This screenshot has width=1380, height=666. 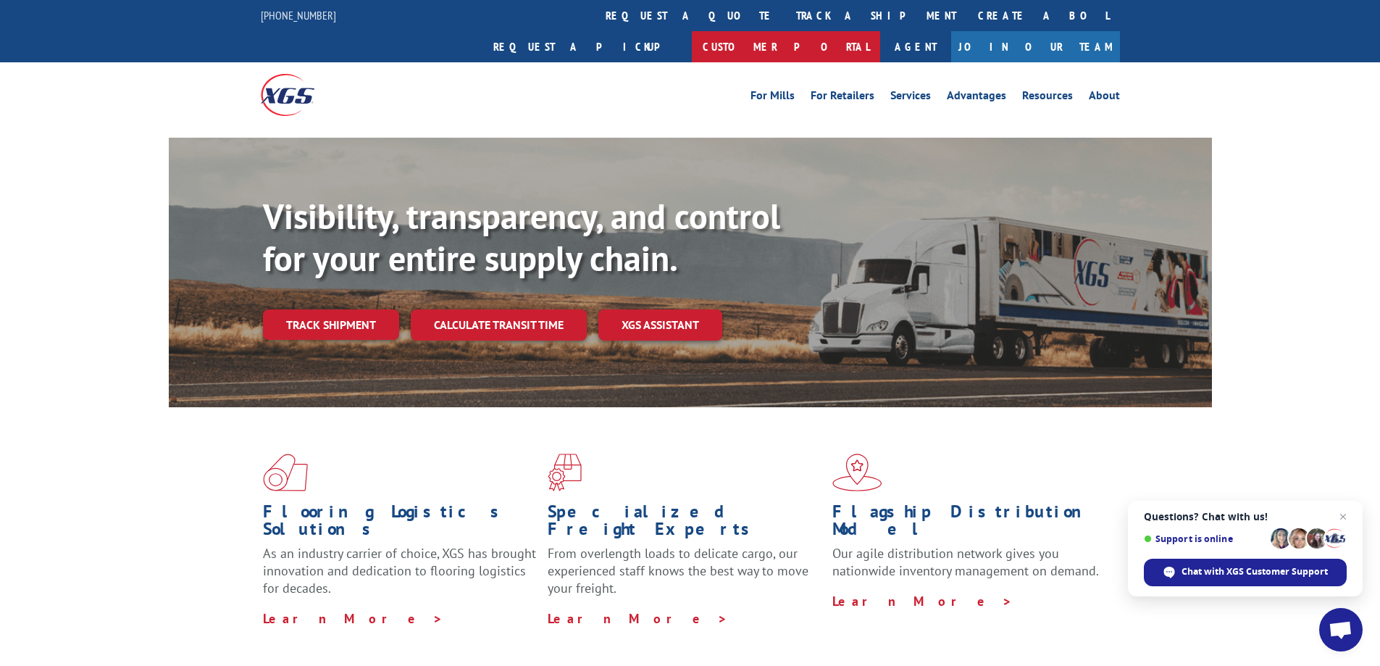 What do you see at coordinates (587, 46) in the screenshot?
I see `a: Request a pickup` at bounding box center [587, 46].